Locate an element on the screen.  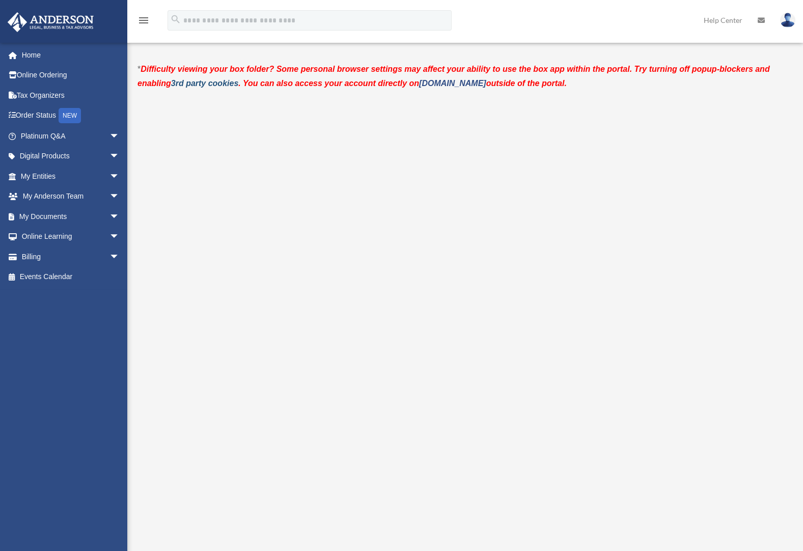
a: menu is located at coordinates (144, 22).